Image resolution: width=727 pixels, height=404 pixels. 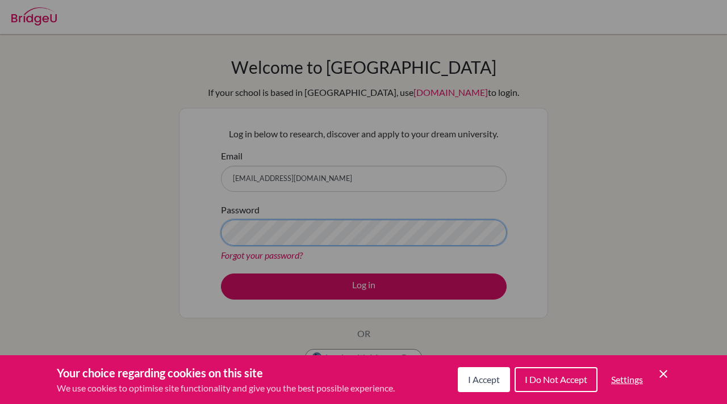 I want to click on p: We use cookies to optimise site functionality and give you the best possible experience., so click(x=225, y=388).